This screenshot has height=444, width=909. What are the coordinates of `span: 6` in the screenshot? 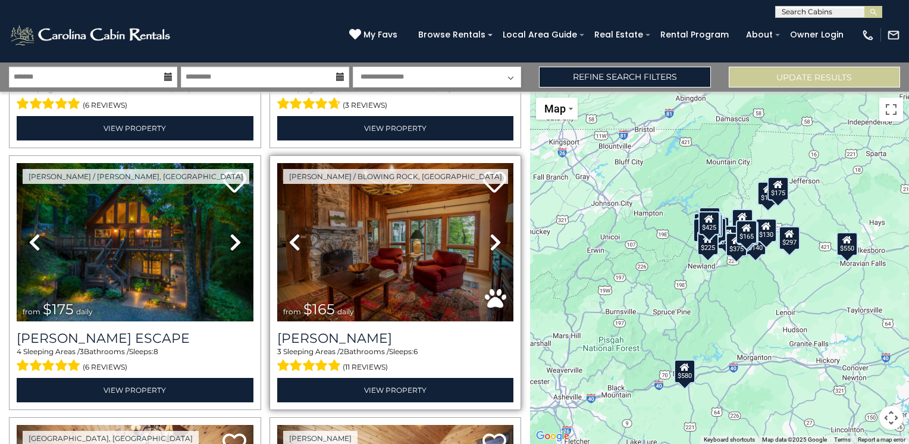 It's located at (415, 351).